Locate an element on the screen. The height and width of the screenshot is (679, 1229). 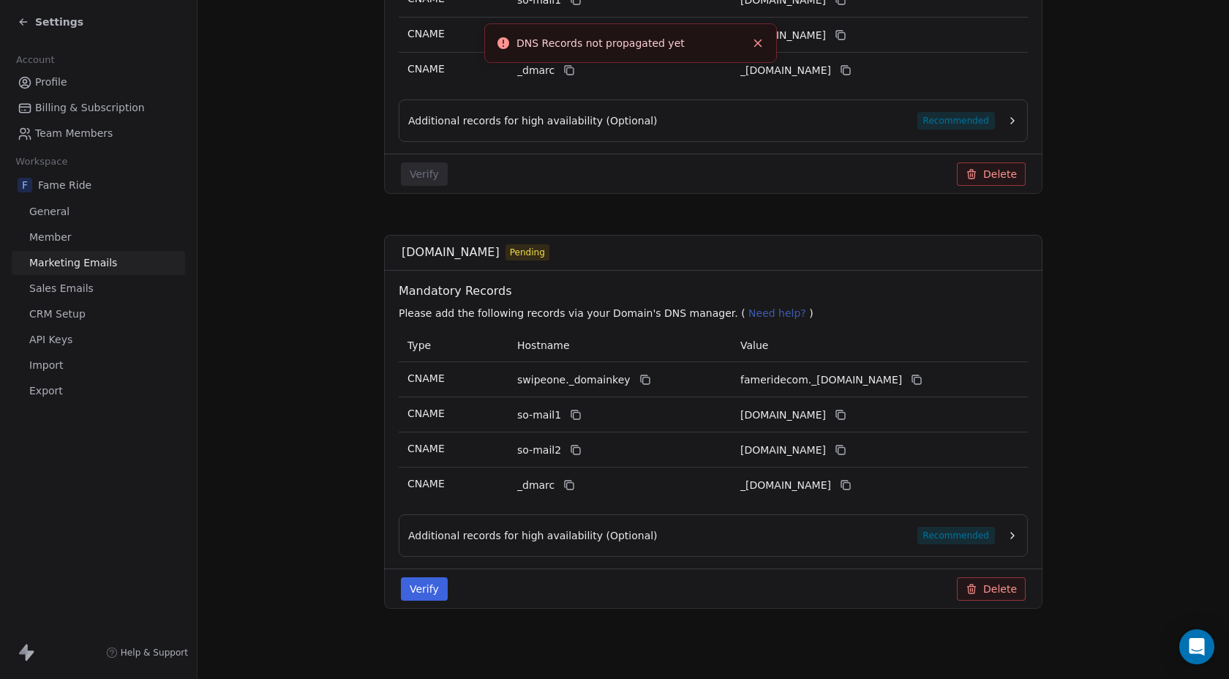
span: Member is located at coordinates (50, 237).